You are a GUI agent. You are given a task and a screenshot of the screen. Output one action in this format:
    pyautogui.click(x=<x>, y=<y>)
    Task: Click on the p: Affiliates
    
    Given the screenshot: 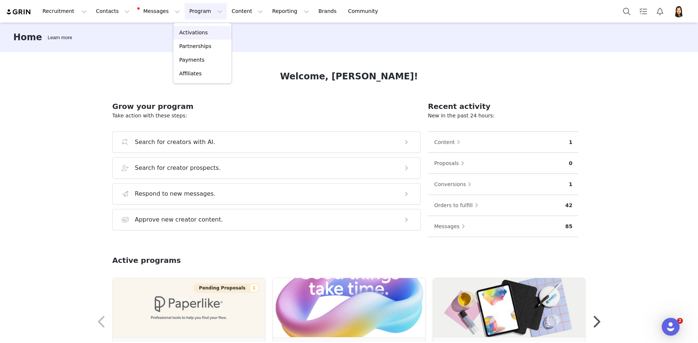 What is the action you would take?
    pyautogui.click(x=190, y=73)
    